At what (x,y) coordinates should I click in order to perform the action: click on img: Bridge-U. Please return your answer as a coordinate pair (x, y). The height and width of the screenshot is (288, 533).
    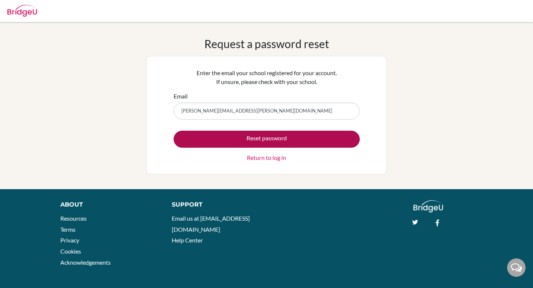
    Looking at the image, I should click on (22, 11).